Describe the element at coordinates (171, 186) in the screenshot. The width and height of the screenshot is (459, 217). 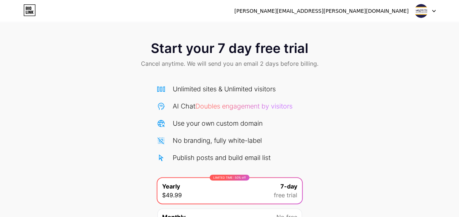
I see `span: Yearly` at that location.